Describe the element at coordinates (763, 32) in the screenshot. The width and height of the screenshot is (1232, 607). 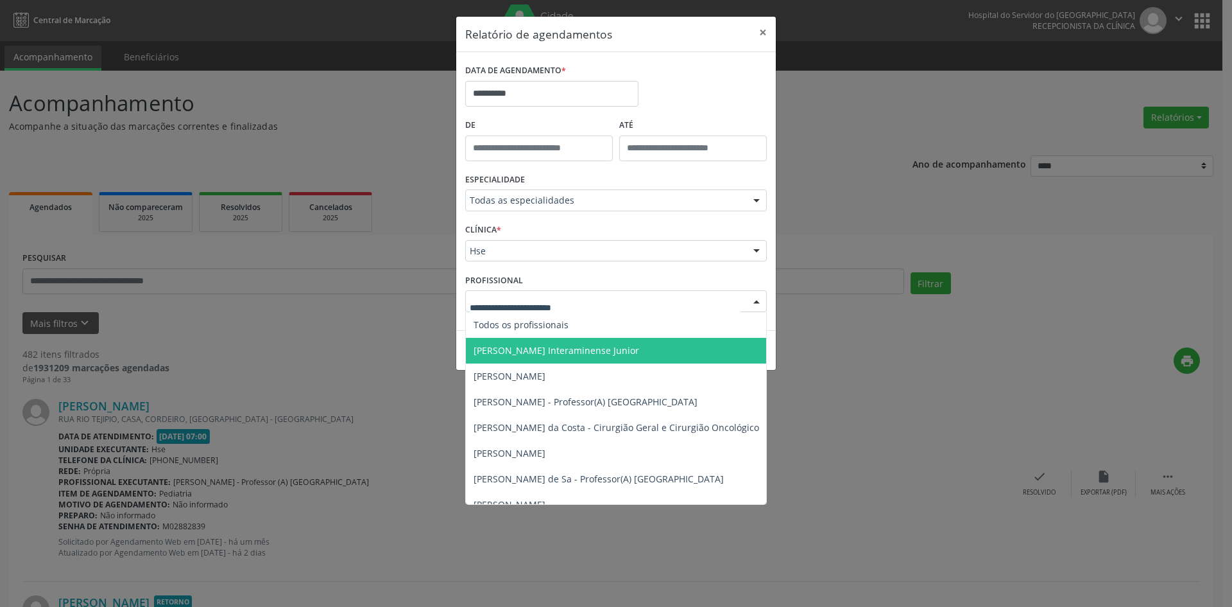
I see `button: Close` at that location.